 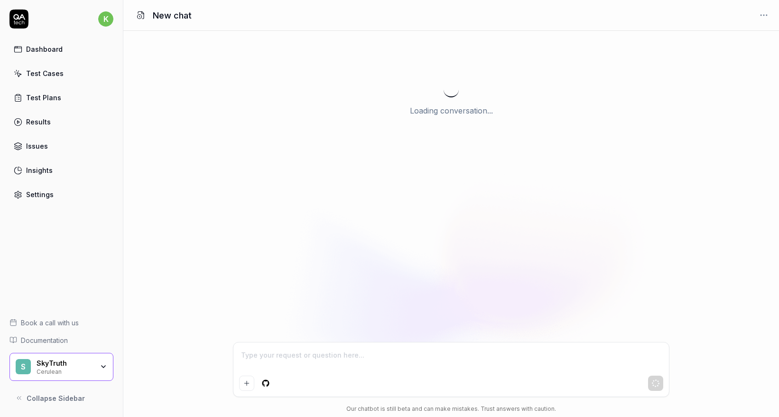 I want to click on span: Documentation, so click(x=44, y=340).